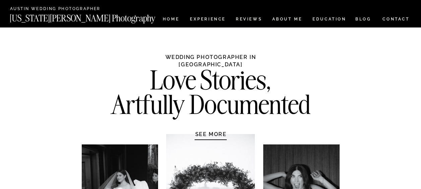  What do you see at coordinates (395, 19) in the screenshot?
I see `nav: CONTACT` at bounding box center [395, 19].